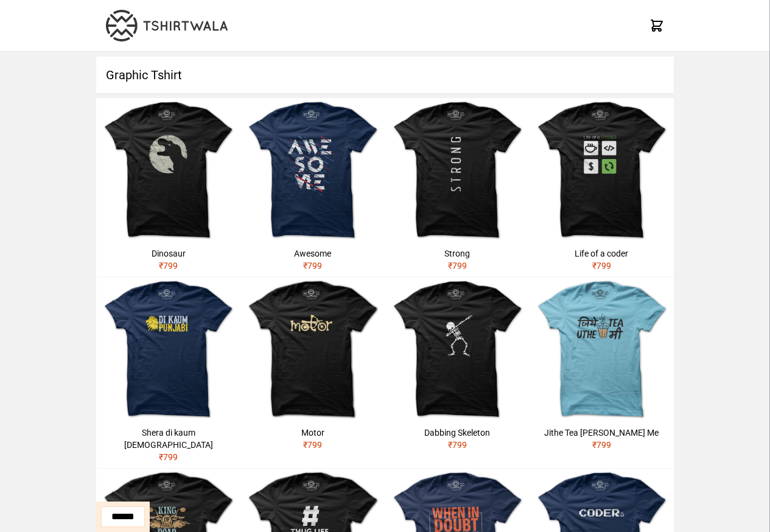 The width and height of the screenshot is (770, 532). Describe the element at coordinates (312, 253) in the screenshot. I see `div: Awesome` at that location.